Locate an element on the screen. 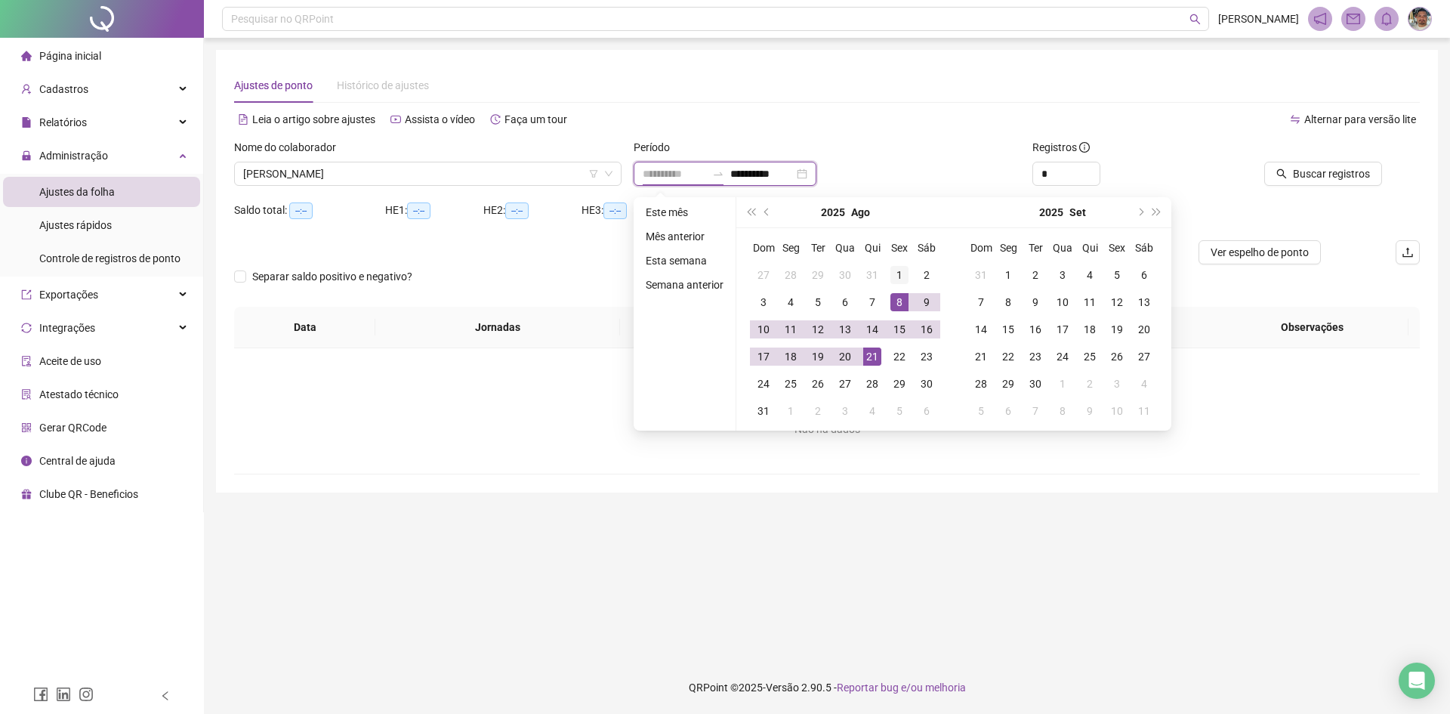  button: super-next-year is located at coordinates (1157, 212).